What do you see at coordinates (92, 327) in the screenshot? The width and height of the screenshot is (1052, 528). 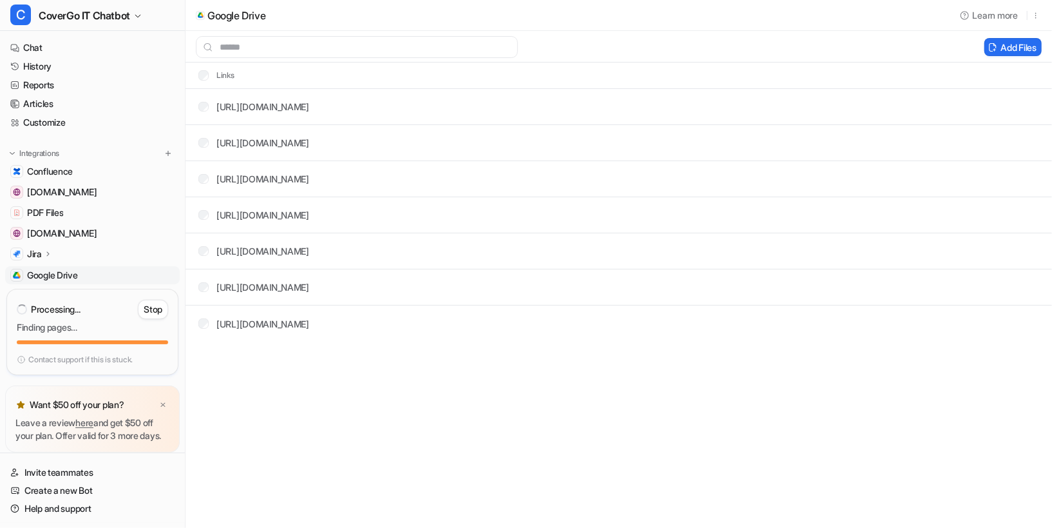 I see `p: Finding pages…` at bounding box center [92, 327].